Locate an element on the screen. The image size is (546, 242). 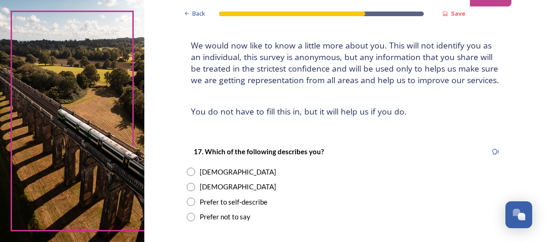
div: Prefer to self-describe is located at coordinates (233, 202).